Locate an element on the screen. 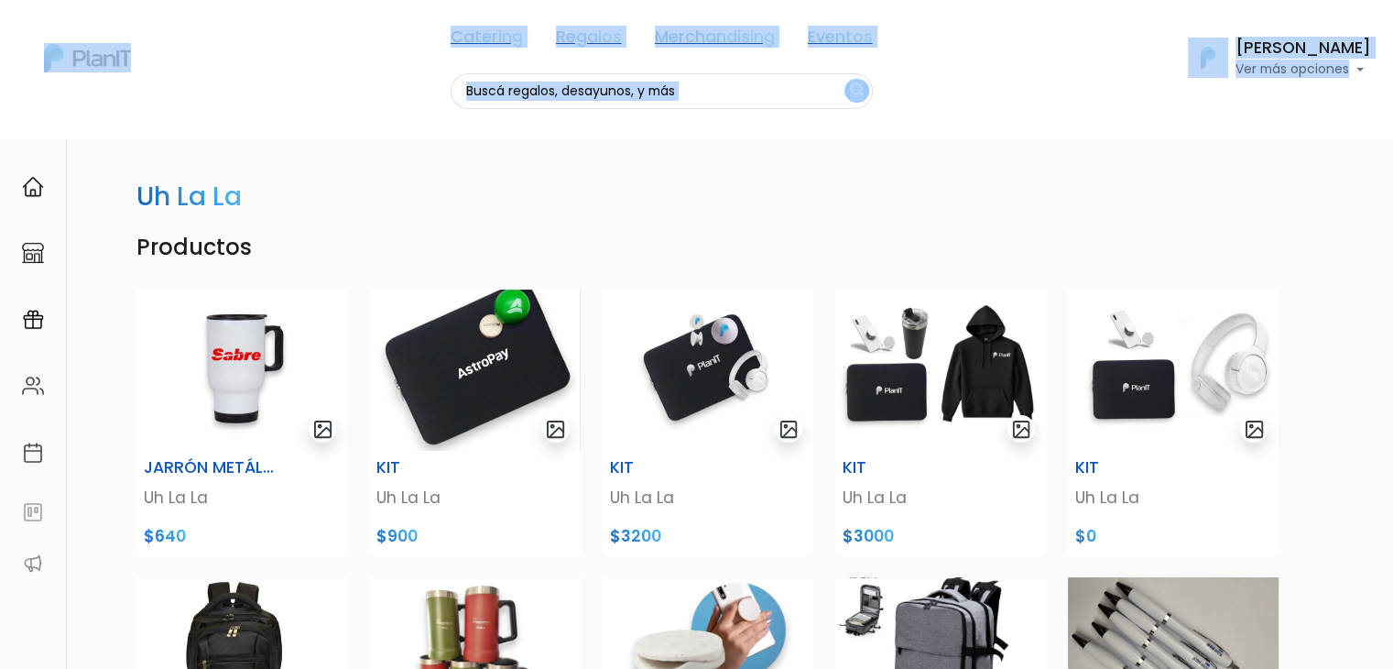 Image resolution: width=1393 pixels, height=669 pixels. span: $640 is located at coordinates (165, 536).